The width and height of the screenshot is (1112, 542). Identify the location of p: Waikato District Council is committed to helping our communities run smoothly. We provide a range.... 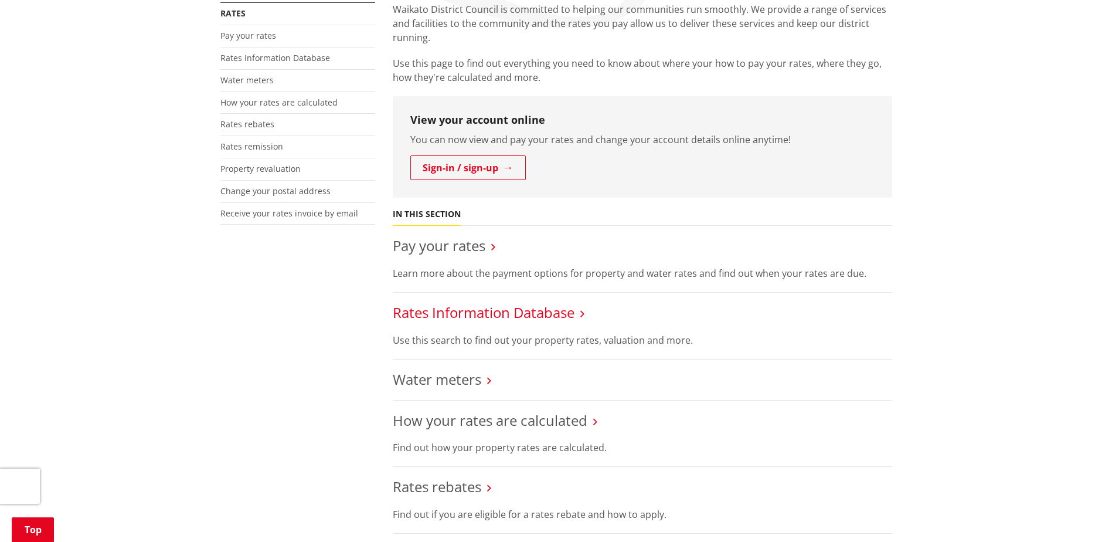
(642, 23).